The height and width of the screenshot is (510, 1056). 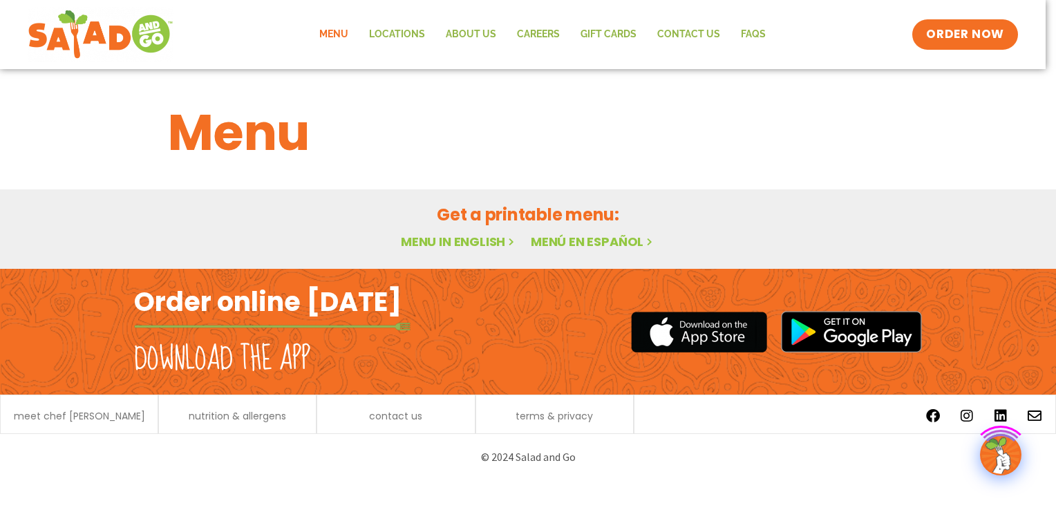 What do you see at coordinates (528, 214) in the screenshot?
I see `h2: Get a printable menu:` at bounding box center [528, 214].